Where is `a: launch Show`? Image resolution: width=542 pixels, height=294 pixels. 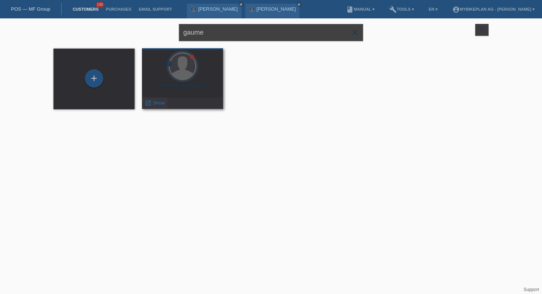 a: launch Show is located at coordinates (155, 103).